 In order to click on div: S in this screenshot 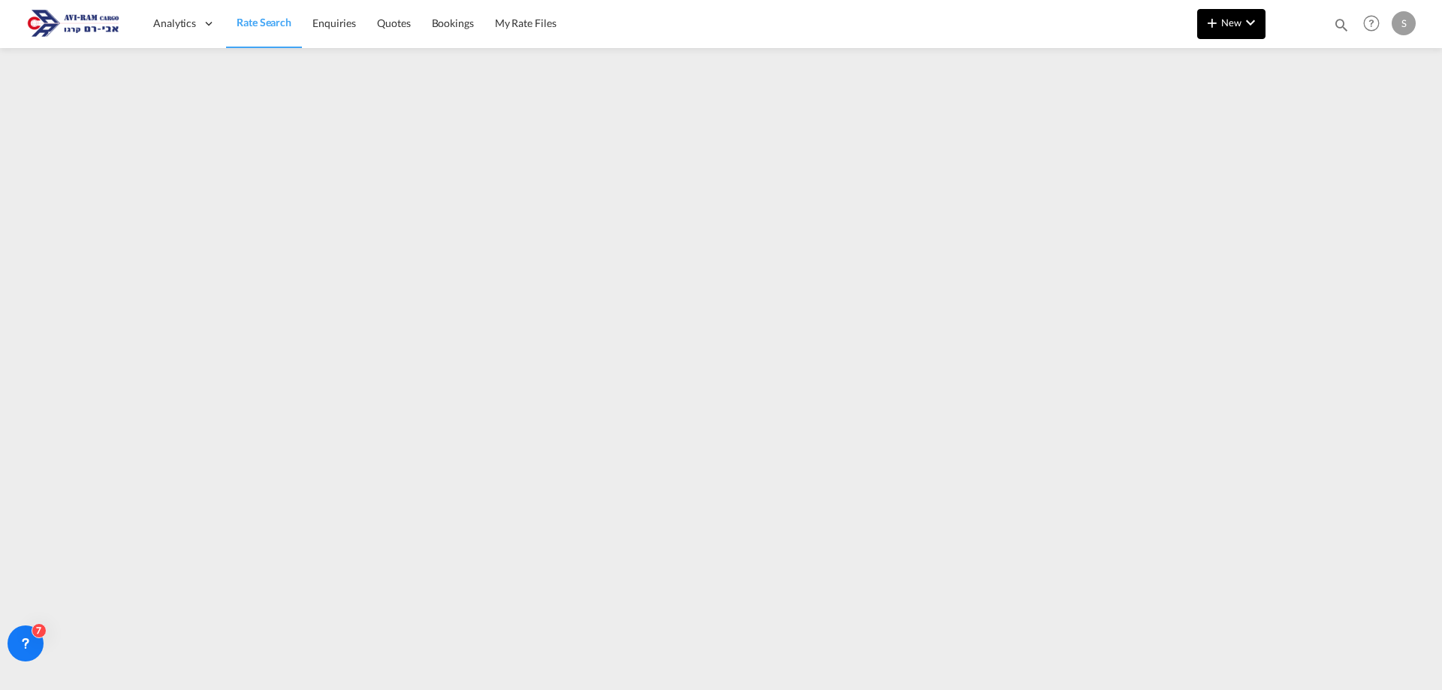, I will do `click(1403, 23)`.